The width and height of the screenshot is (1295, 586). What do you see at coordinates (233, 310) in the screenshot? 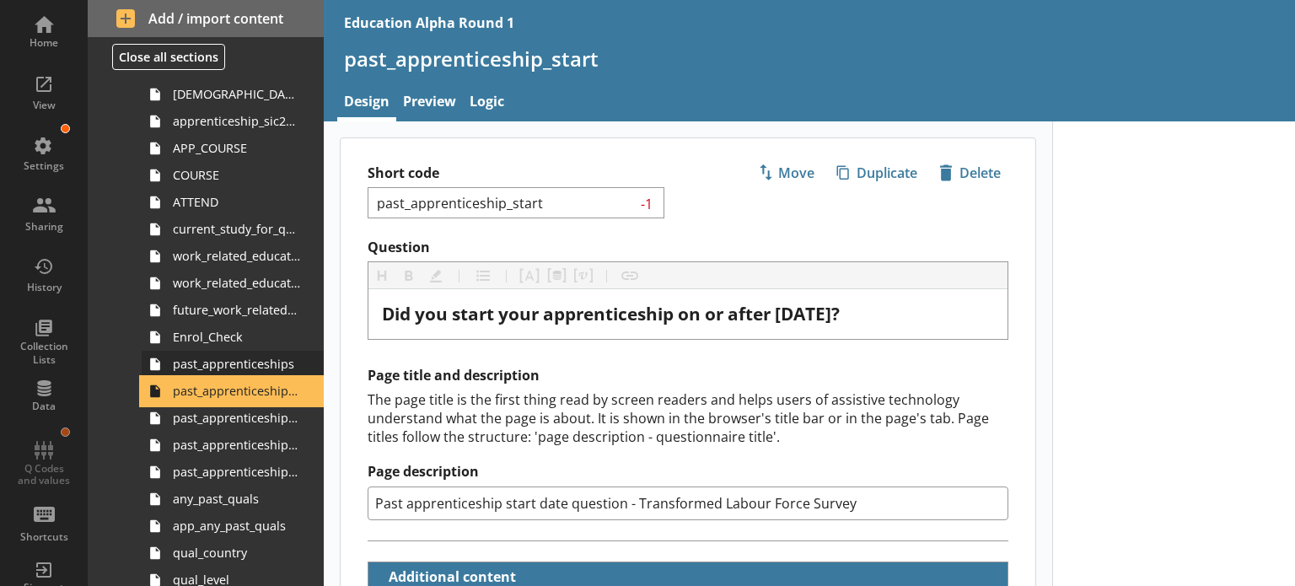
I see `a: future_work_related_education_3m` at bounding box center [233, 310].